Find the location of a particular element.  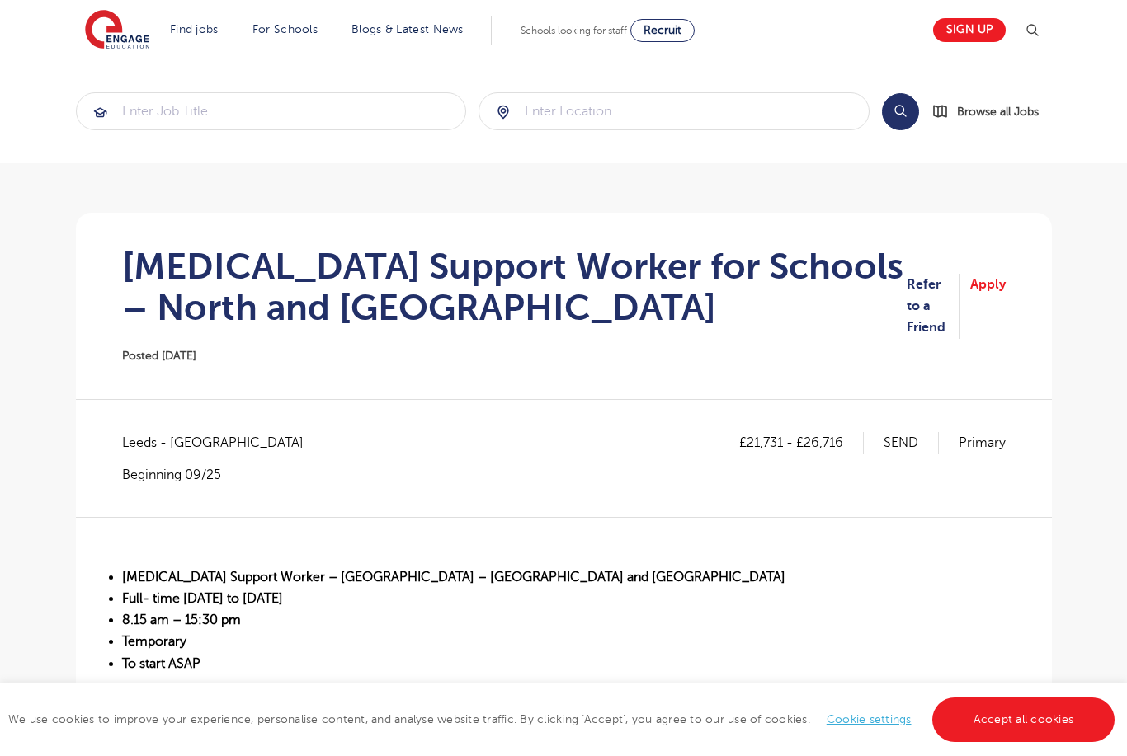

a: Cookie settings is located at coordinates (868, 719).